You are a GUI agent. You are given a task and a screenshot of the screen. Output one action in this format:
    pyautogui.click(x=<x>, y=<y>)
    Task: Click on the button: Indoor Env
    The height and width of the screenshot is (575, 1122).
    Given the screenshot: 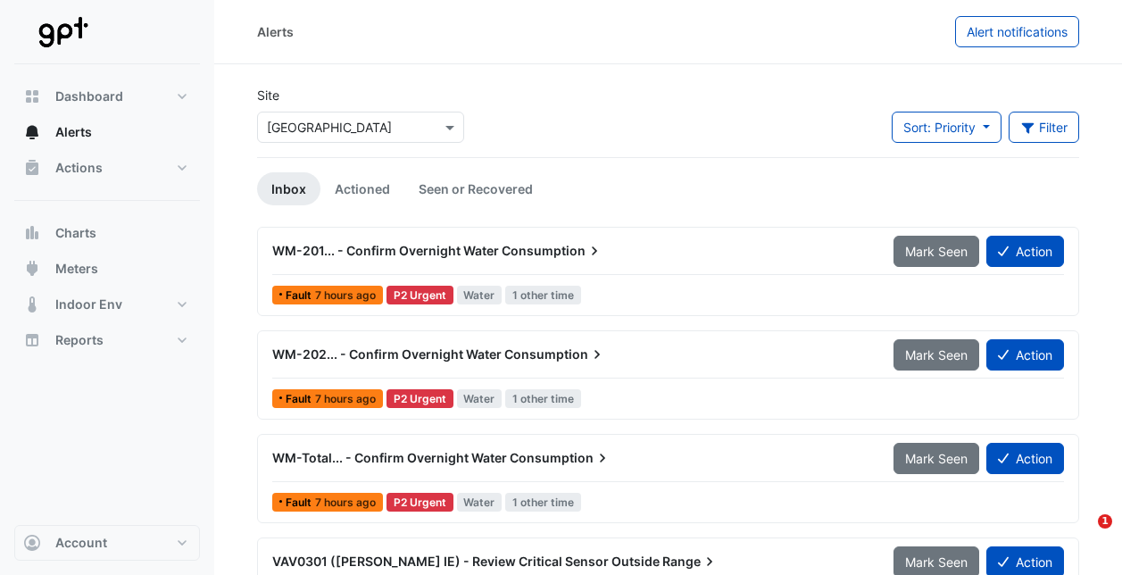 What is the action you would take?
    pyautogui.click(x=107, y=304)
    